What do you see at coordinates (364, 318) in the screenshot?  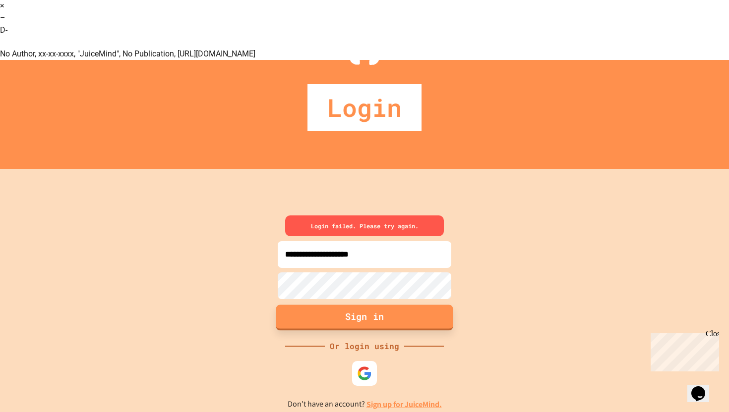 I see `button: Sign in` at bounding box center [364, 318].